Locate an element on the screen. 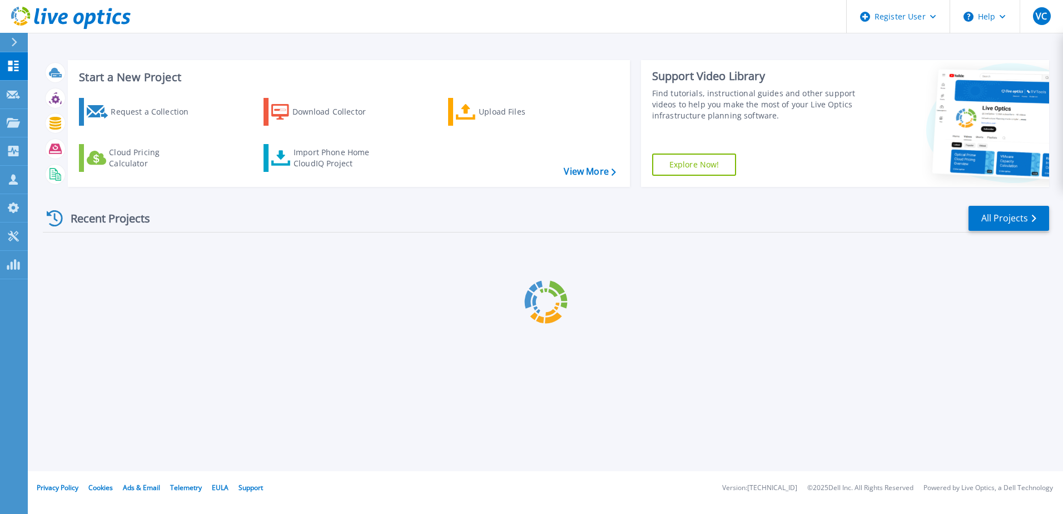 The width and height of the screenshot is (1063, 514). div: Upload Files is located at coordinates (523, 112).